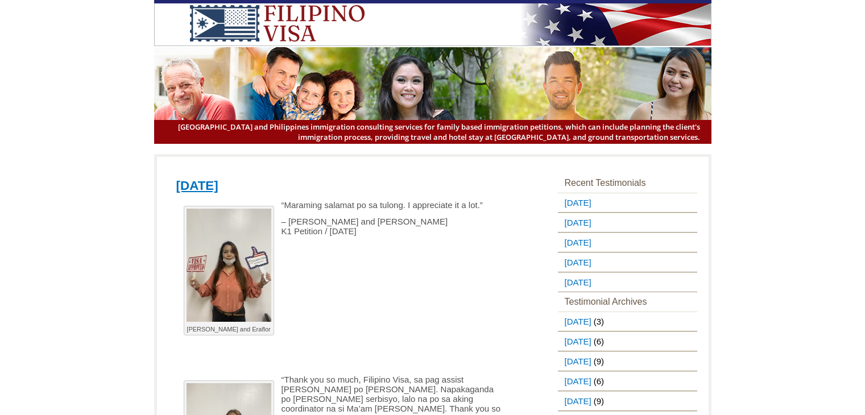 The image size is (865, 415). Describe the element at coordinates (229, 265) in the screenshot. I see `img: Jamie and Eraflor` at that location.